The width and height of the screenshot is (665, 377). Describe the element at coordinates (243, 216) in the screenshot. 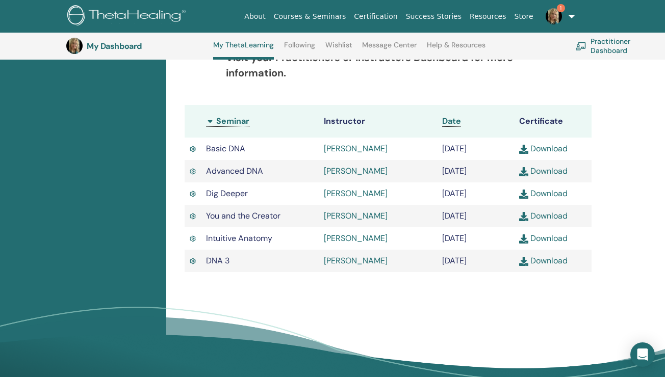

I see `span: You and the Creator` at that location.